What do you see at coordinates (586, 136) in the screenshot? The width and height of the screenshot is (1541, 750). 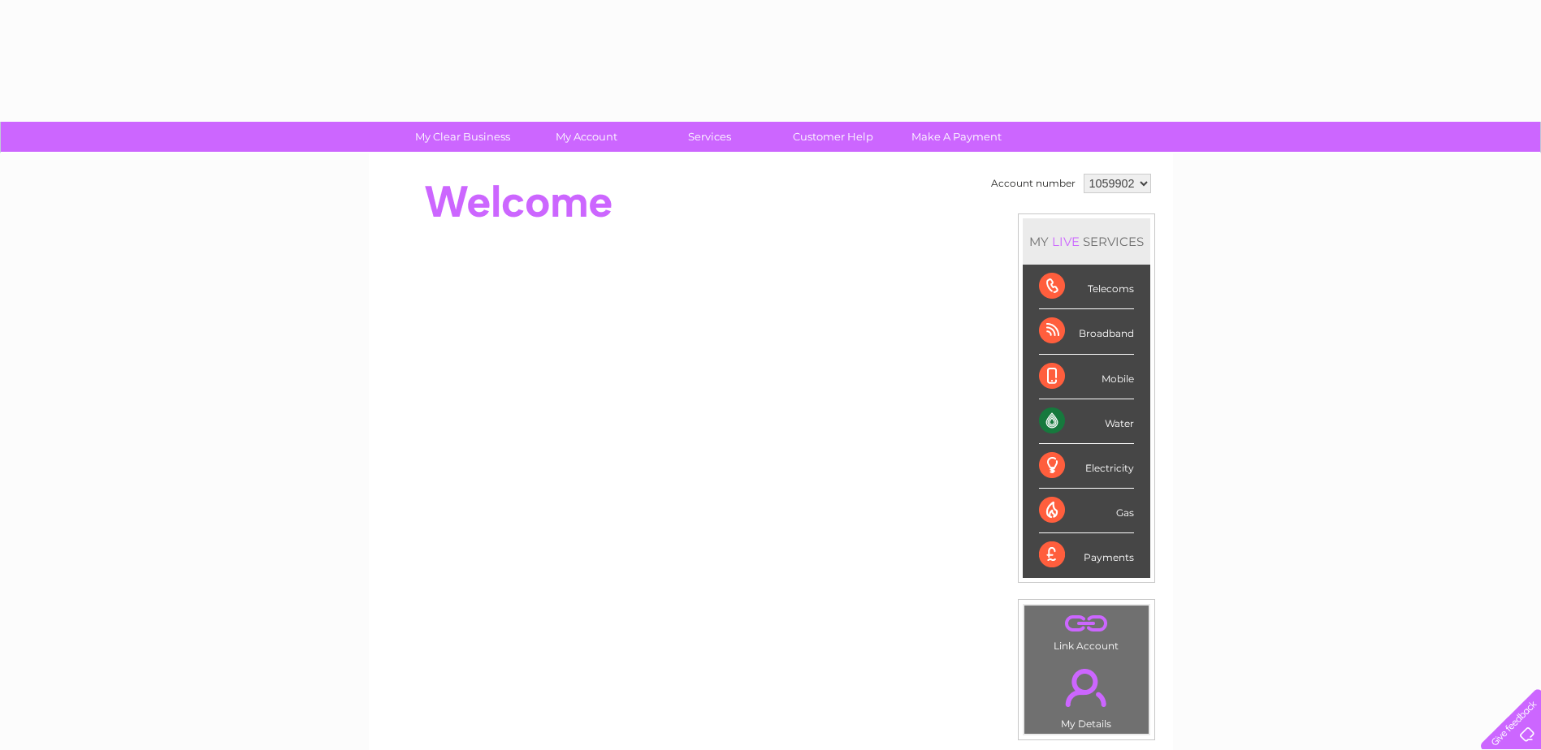 I see `a: My Account` at bounding box center [586, 136].